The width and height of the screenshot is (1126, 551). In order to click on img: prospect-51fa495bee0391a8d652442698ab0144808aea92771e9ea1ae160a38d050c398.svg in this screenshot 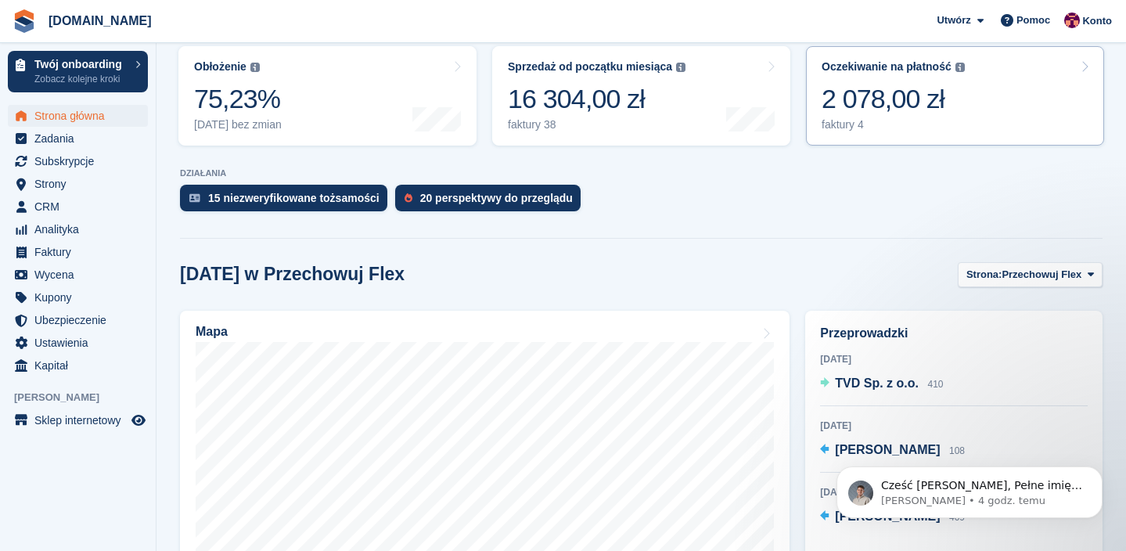, I will do `click(408, 198)`.